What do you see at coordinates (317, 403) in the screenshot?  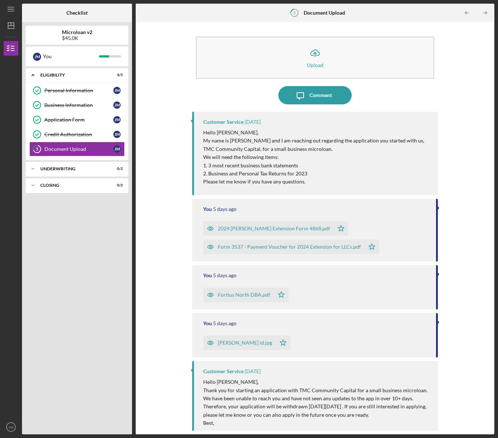 I see `p: Thank you for starting an application with TMC Community Capital for a small business microloan. ...` at bounding box center [317, 403].